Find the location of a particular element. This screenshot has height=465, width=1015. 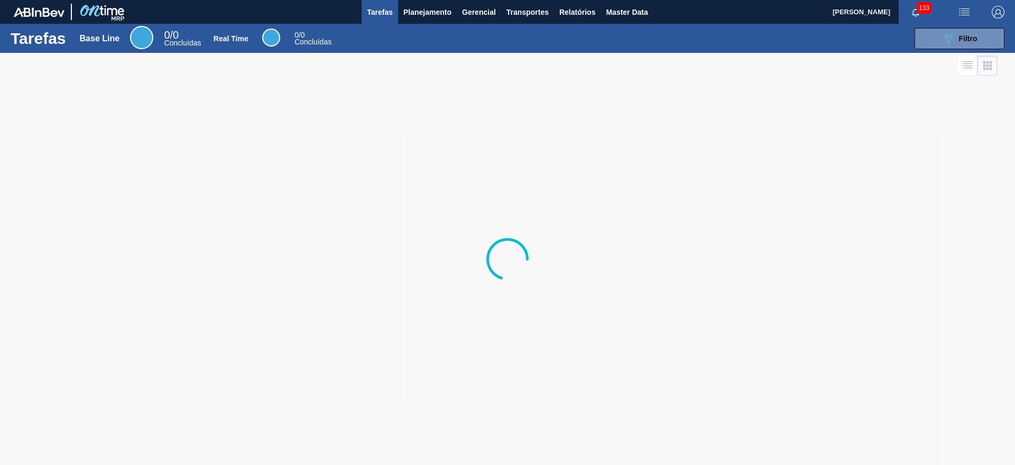

span: Filtro is located at coordinates (968, 39).